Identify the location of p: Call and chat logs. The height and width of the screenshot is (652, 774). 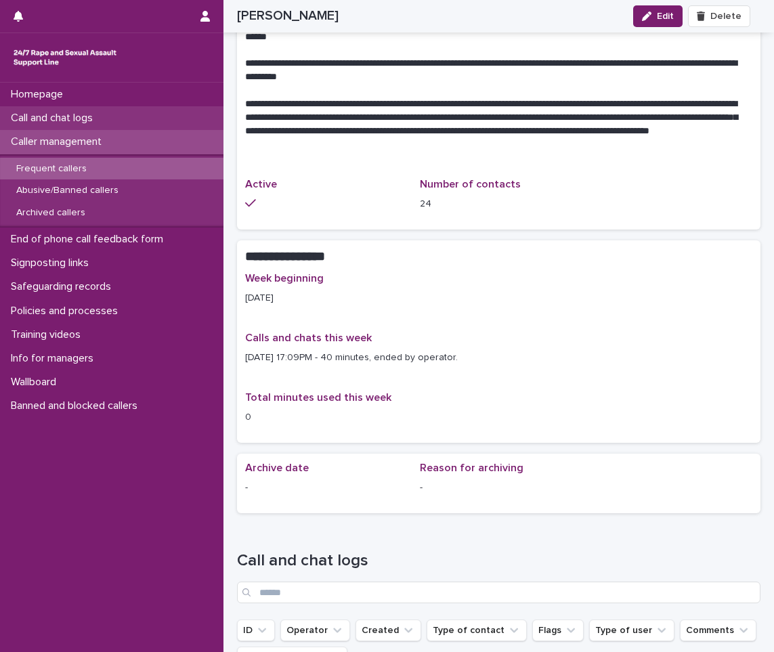
(54, 118).